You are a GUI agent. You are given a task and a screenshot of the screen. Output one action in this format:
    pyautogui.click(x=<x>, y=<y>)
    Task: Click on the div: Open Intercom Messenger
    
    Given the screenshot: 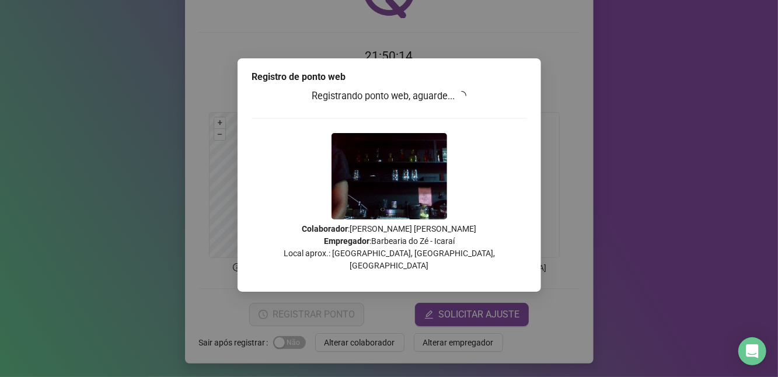 What is the action you would take?
    pyautogui.click(x=752, y=351)
    